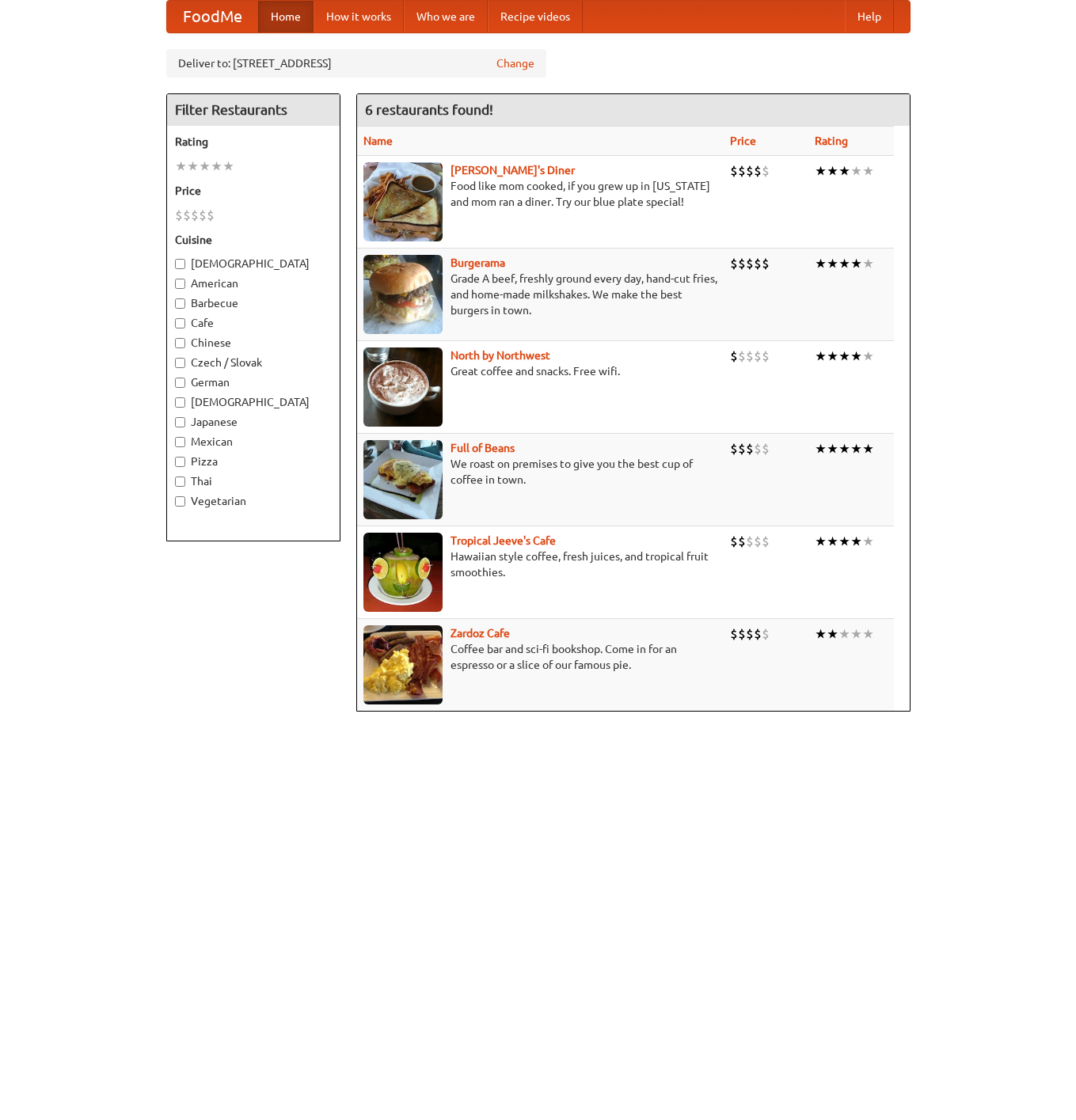 This screenshot has height=1120, width=1076. I want to click on input: Pizza, so click(179, 461).